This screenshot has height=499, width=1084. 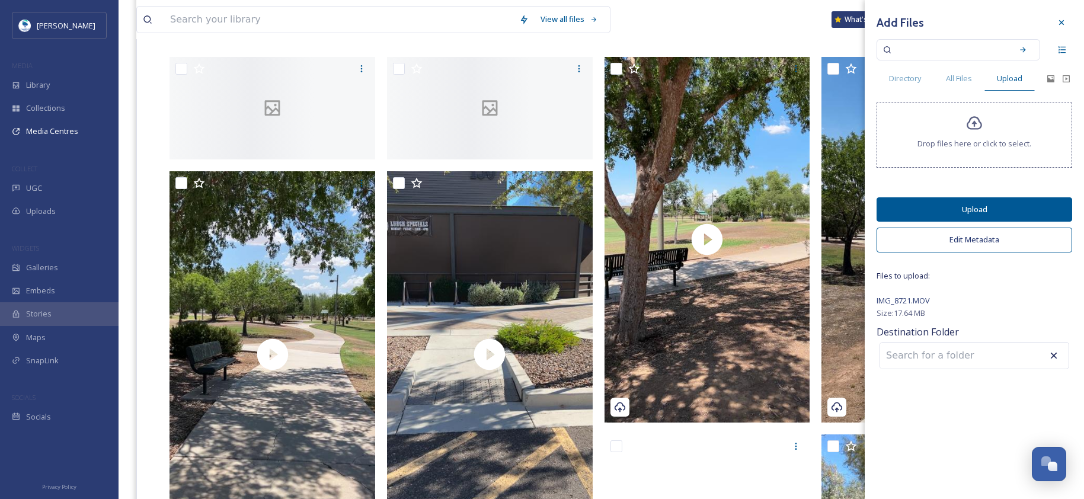 I want to click on input: Search your library, so click(x=338, y=20).